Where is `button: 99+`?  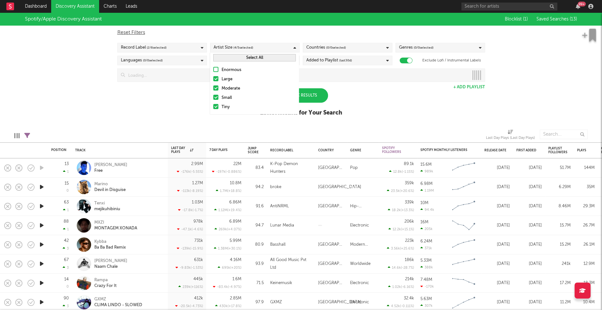
button: 99+ is located at coordinates (578, 6).